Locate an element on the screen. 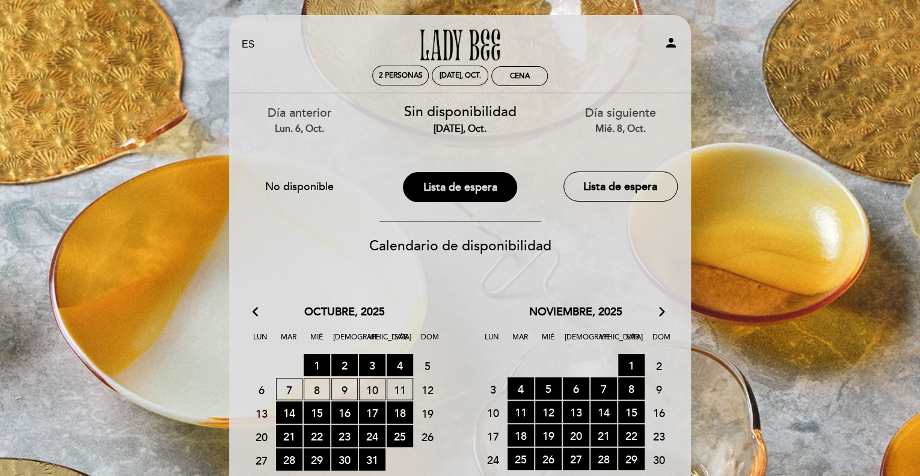 Image resolution: width=920 pixels, height=476 pixels. span: Calendario de disponibilidad is located at coordinates (460, 246).